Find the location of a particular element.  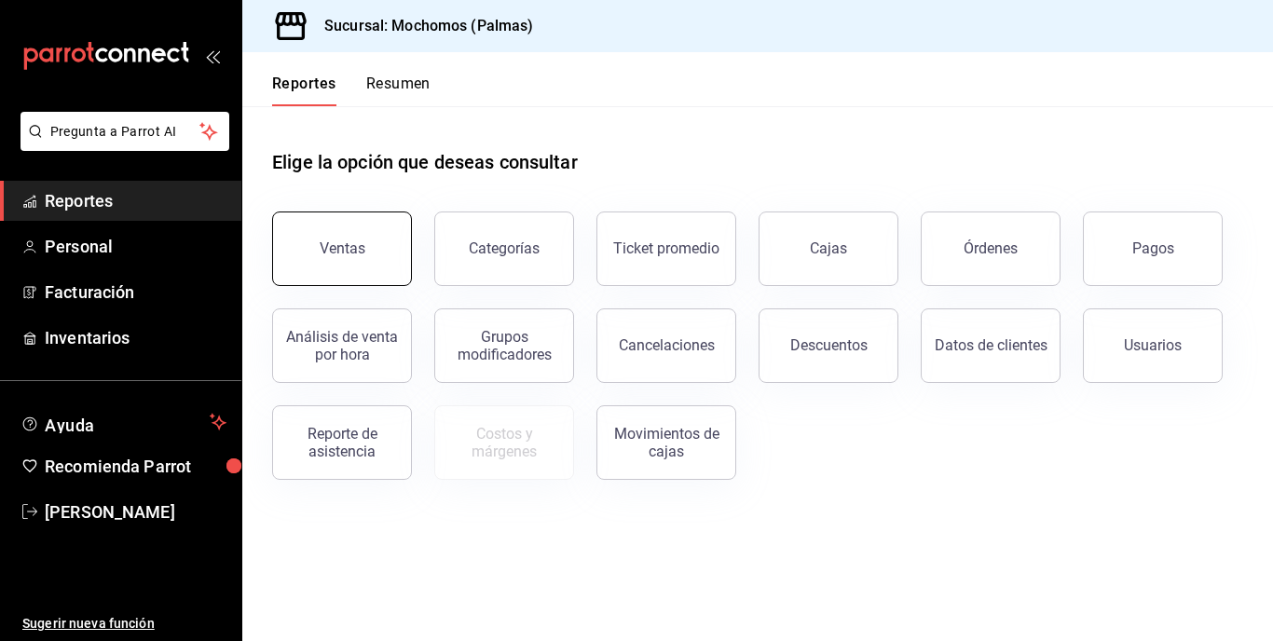

div: Categorías is located at coordinates (504, 248).